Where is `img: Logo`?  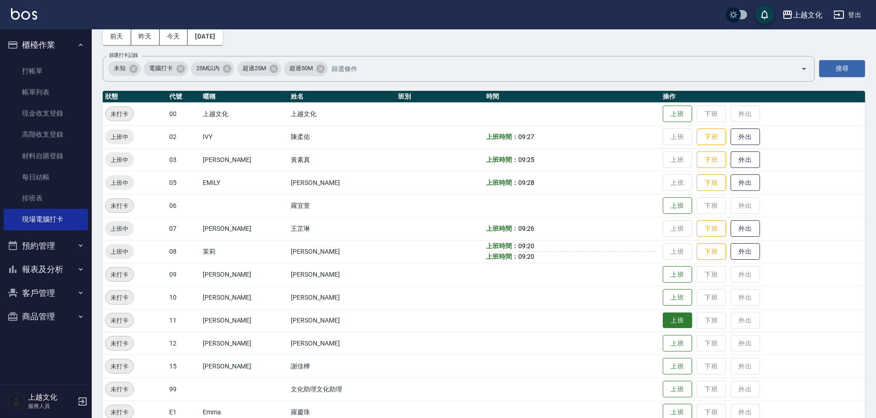 img: Logo is located at coordinates (24, 14).